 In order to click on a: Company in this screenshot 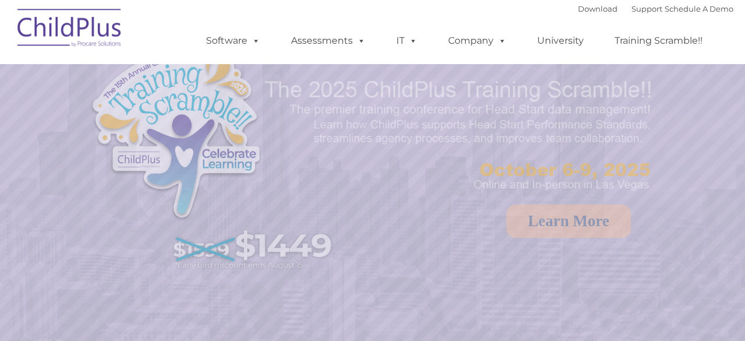, I will do `click(477, 41)`.